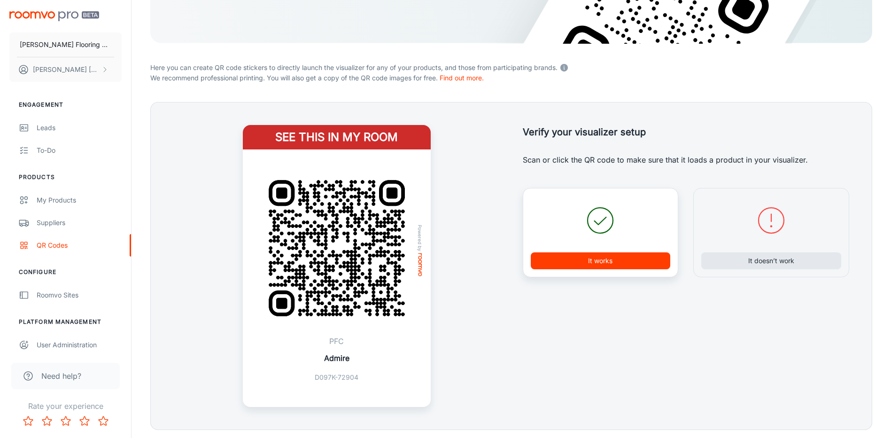 Image resolution: width=891 pixels, height=438 pixels. What do you see at coordinates (79, 128) in the screenshot?
I see `div: Leads` at bounding box center [79, 128].